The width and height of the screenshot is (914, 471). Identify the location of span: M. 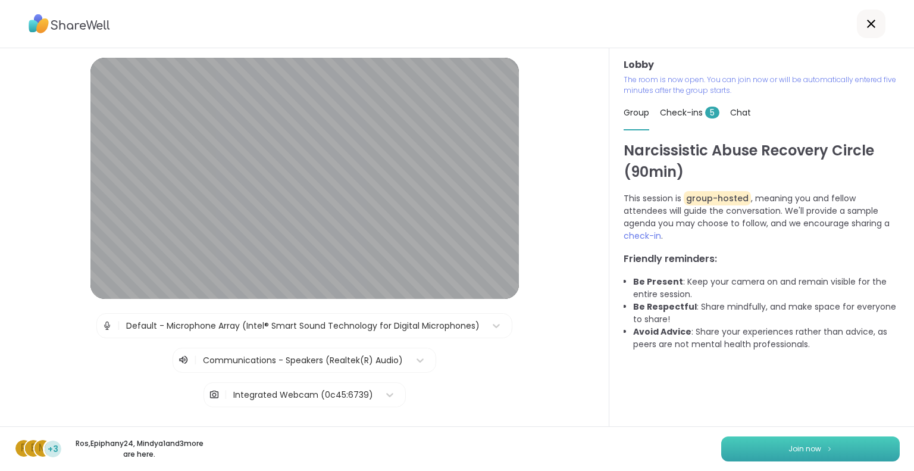
(43, 448).